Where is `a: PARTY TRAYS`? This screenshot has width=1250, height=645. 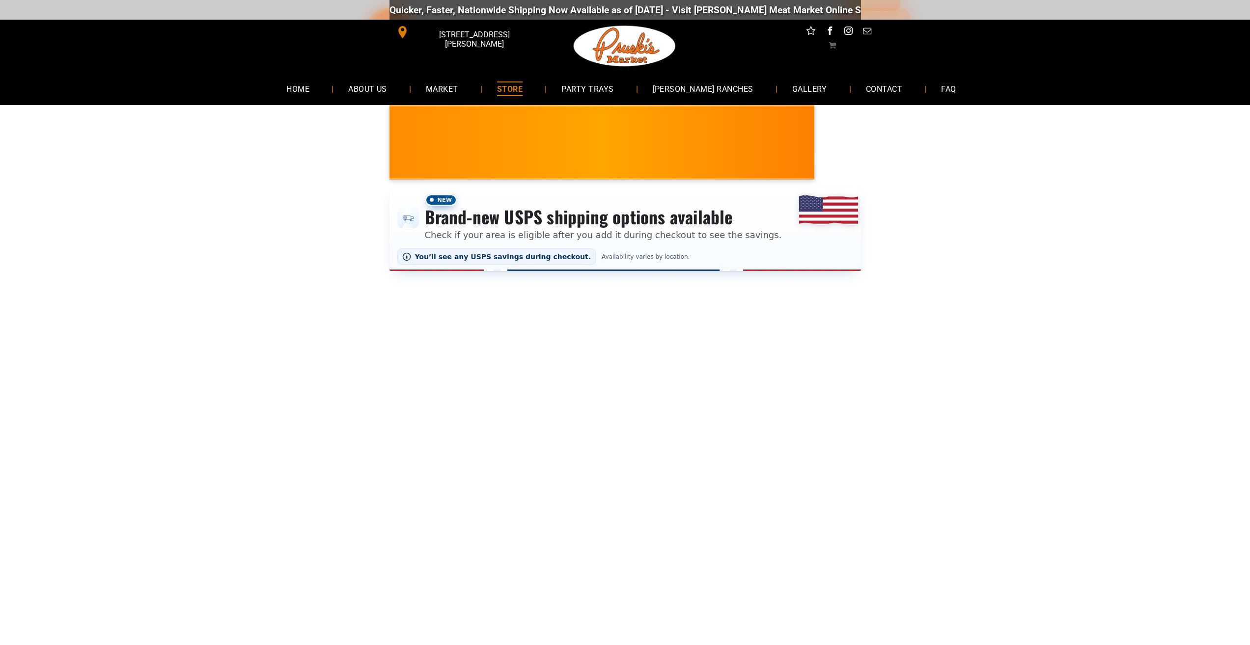
a: PARTY TRAYS is located at coordinates (587, 88).